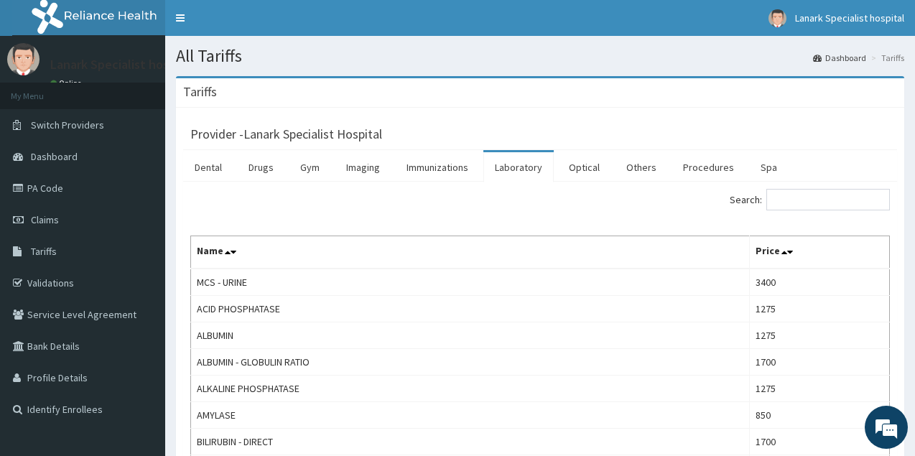  What do you see at coordinates (540, 56) in the screenshot?
I see `h1: All Tariffs` at bounding box center [540, 56].